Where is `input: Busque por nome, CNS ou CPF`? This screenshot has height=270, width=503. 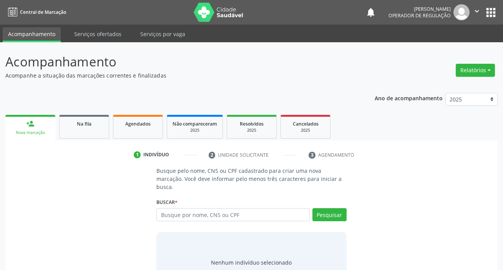
input: Busque por nome, CNS ou CPF is located at coordinates (233, 215).